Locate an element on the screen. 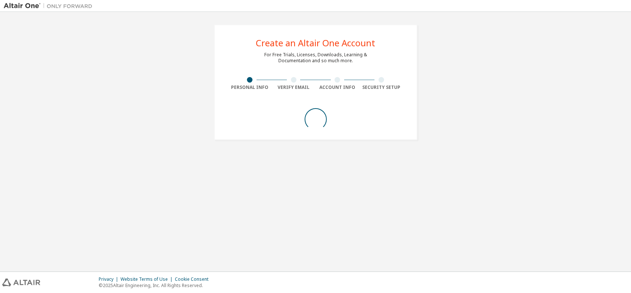  img: altair_logo.svg is located at coordinates (21, 282).